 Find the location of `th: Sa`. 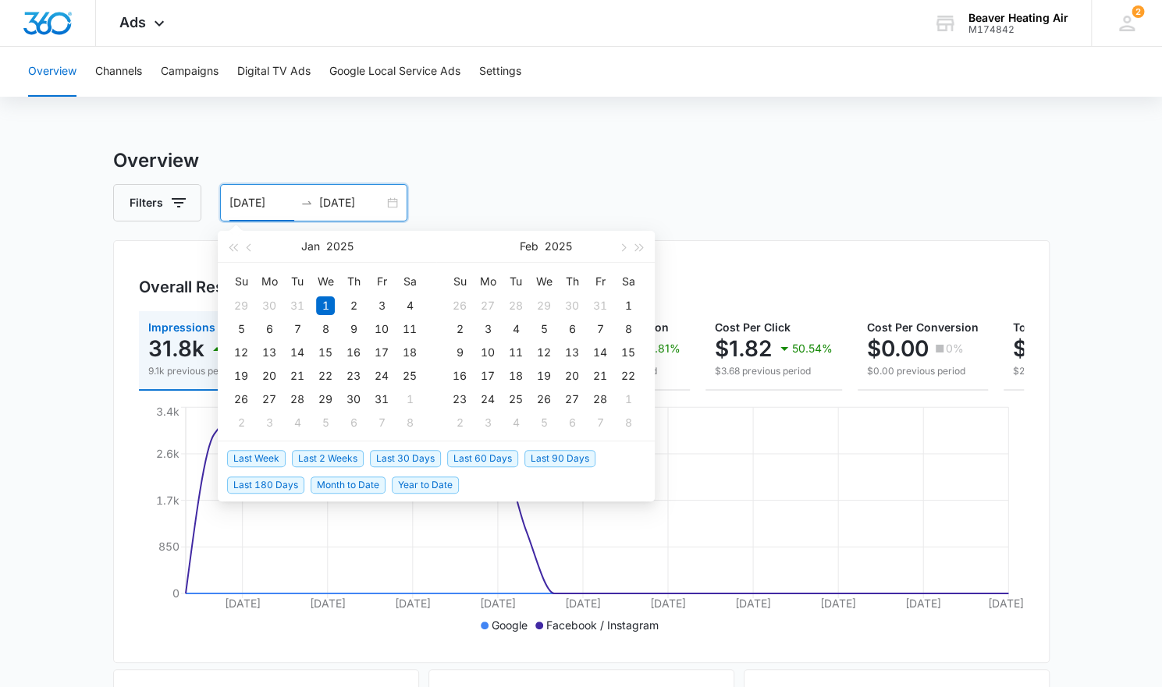

th: Sa is located at coordinates (410, 282).